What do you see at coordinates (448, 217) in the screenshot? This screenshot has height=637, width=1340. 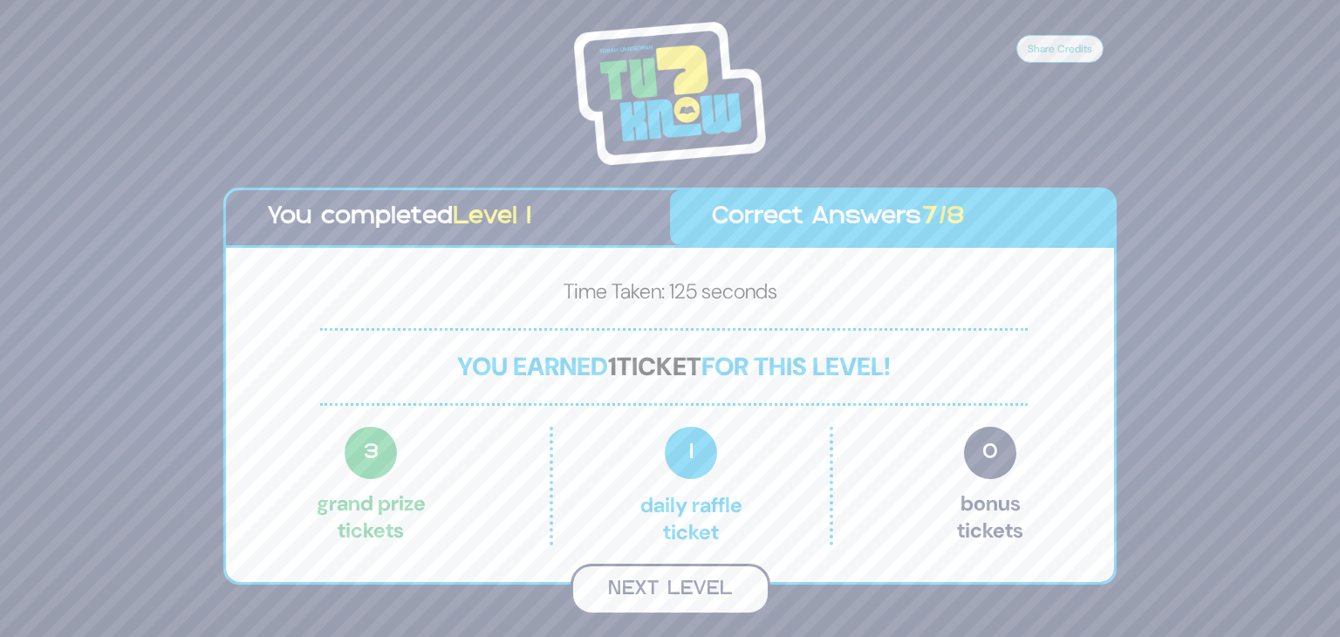 I see `p: You completed` at bounding box center [448, 217].